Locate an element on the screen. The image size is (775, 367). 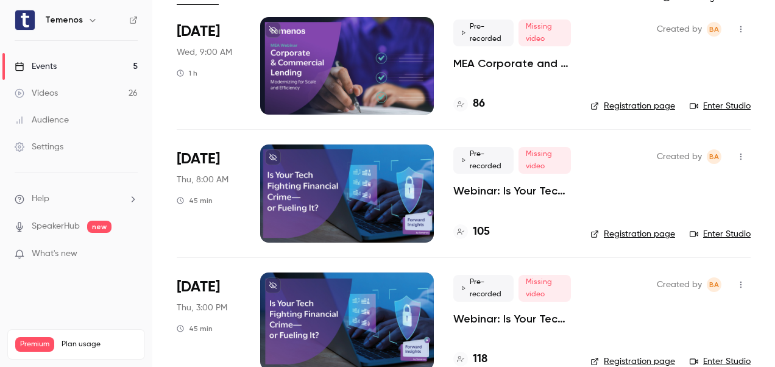
span: Wed, 9:00 AM is located at coordinates (204, 52).